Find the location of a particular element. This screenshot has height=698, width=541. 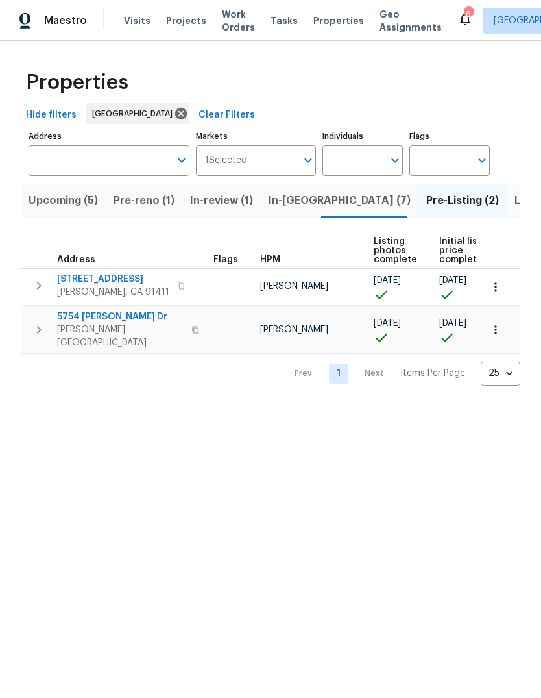

p: Items Per Page is located at coordinates (433, 373).